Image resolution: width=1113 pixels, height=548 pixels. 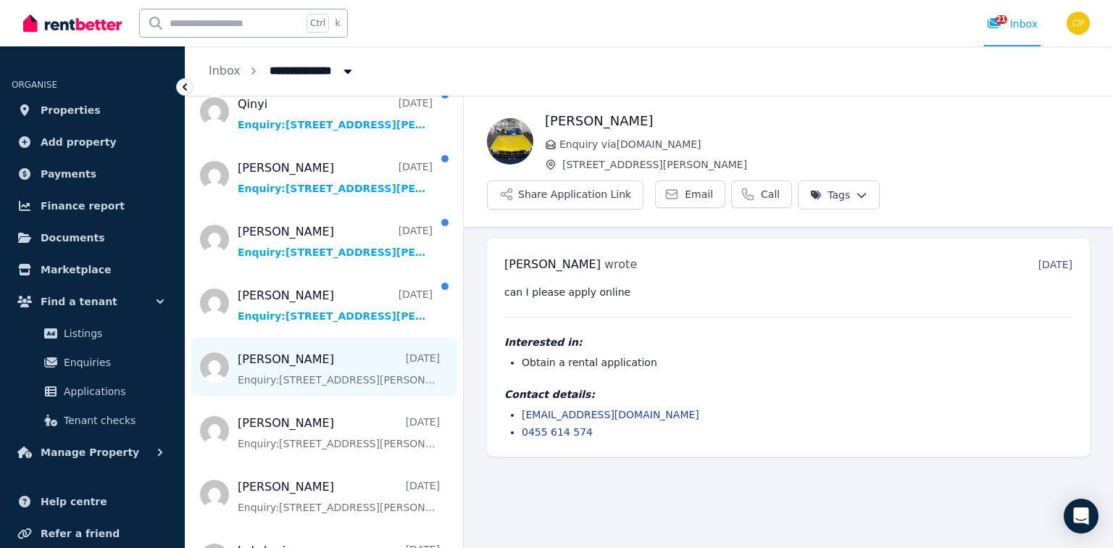 What do you see at coordinates (92, 533) in the screenshot?
I see `a: Refer a friend` at bounding box center [92, 533].